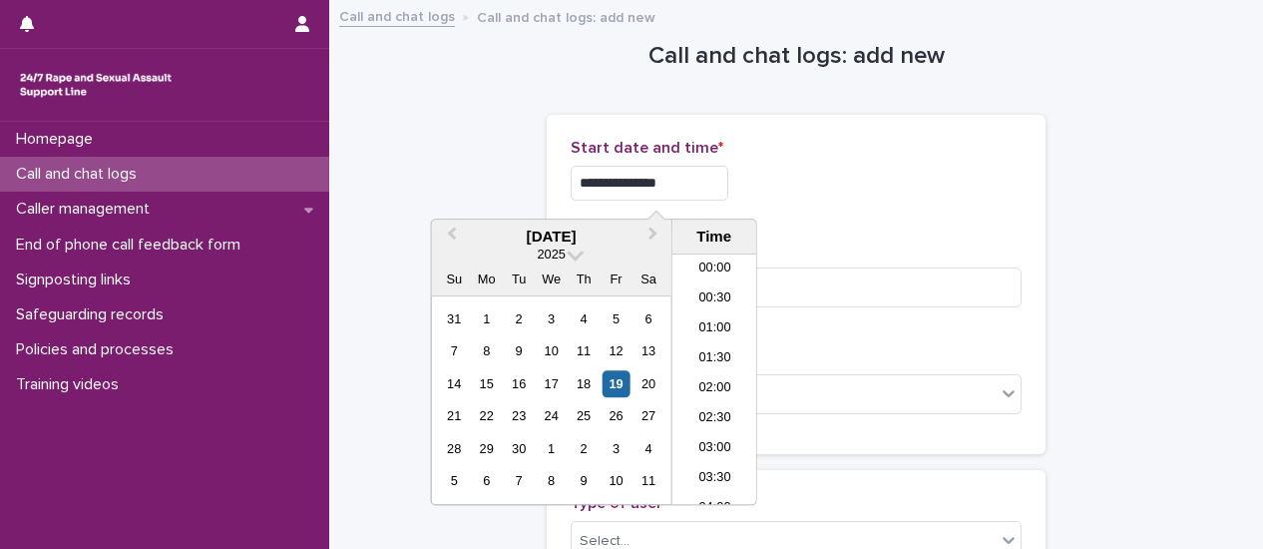  Describe the element at coordinates (584, 481) in the screenshot. I see `div: Choose Thursday, October 9th, 2025` at that location.